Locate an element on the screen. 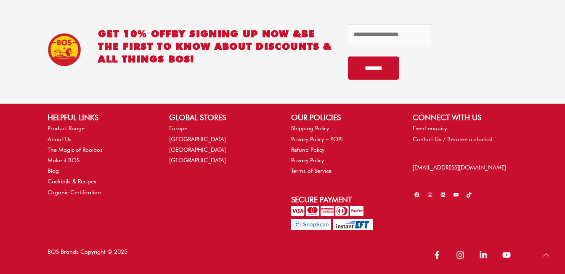  h2: CONNECT WITH US is located at coordinates (465, 117).